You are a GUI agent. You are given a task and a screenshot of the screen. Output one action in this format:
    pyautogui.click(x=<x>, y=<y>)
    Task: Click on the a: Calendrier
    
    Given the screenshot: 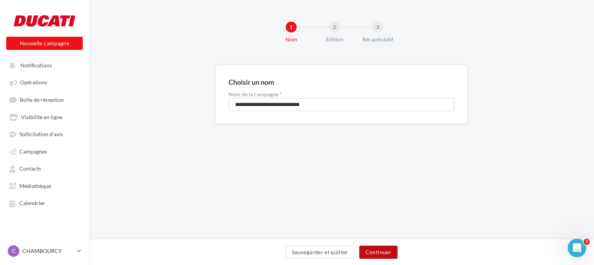 What is the action you would take?
    pyautogui.click(x=44, y=203)
    